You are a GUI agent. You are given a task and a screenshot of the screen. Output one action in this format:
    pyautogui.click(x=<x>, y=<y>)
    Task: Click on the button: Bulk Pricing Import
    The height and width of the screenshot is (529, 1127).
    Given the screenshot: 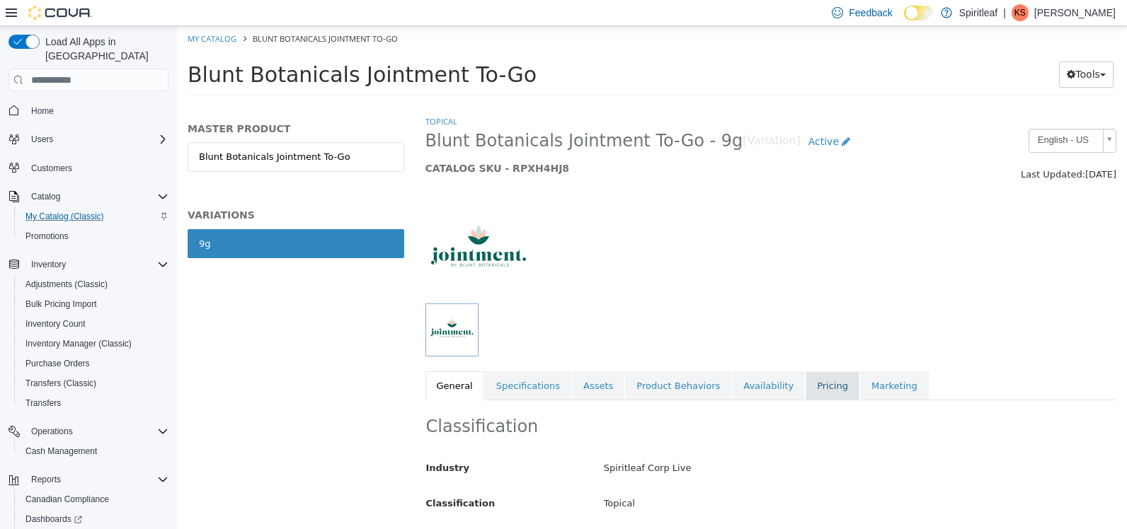 What is the action you would take?
    pyautogui.click(x=94, y=304)
    